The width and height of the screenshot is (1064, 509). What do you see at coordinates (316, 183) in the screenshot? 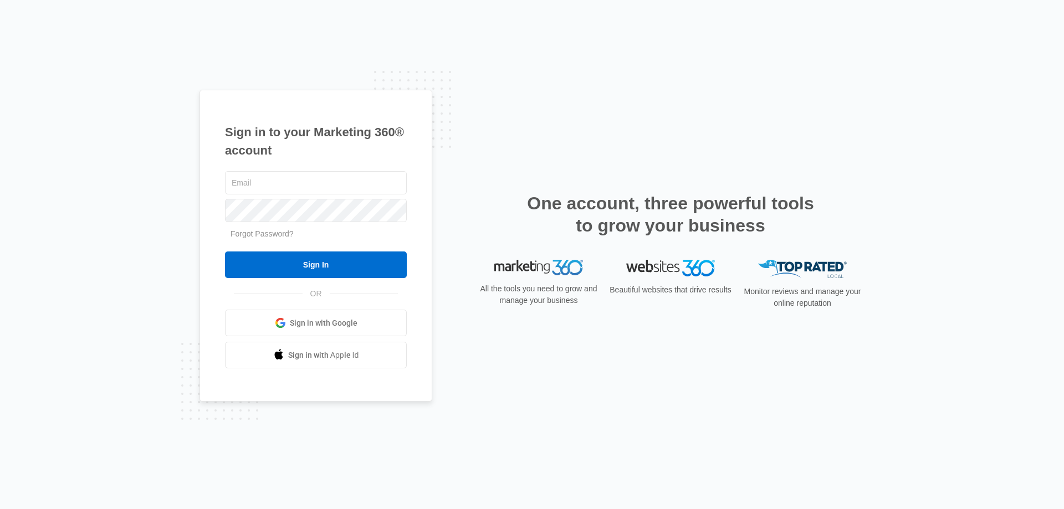
I see `input: Email` at bounding box center [316, 183].